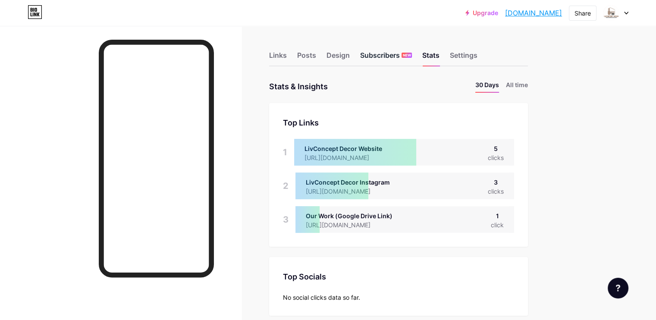 This screenshot has height=320, width=656. Describe the element at coordinates (349, 216) in the screenshot. I see `div: Our Work (Google Drive Link)` at that location.